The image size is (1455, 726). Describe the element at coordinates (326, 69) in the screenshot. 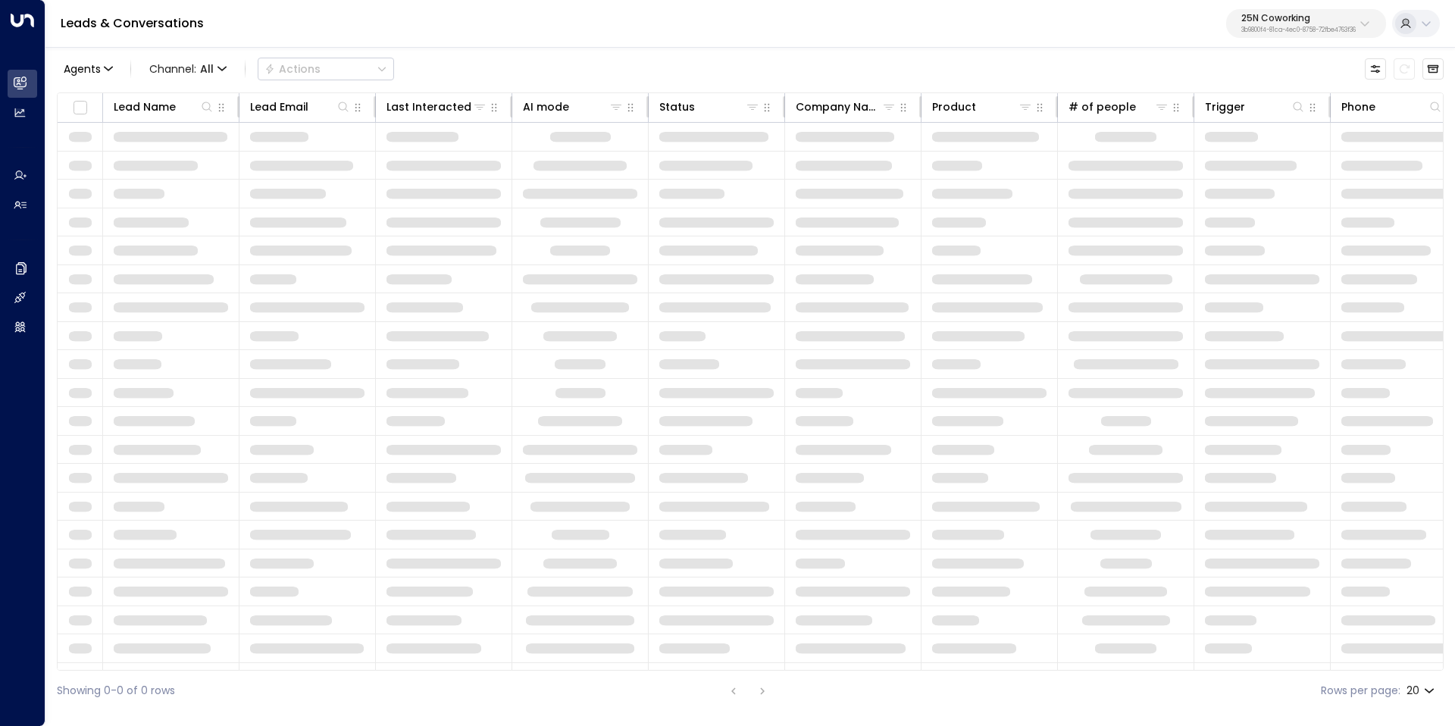

I see `button: Actions` at that location.